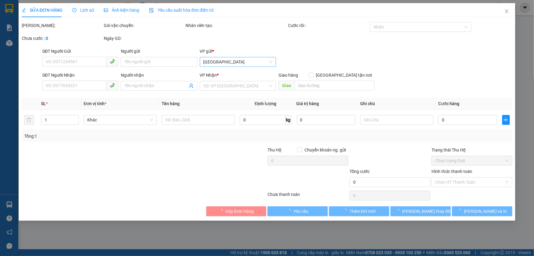 The image size is (534, 256). Describe the element at coordinates (95, 103) in the screenshot. I see `span: Đơn vị tính` at that location.